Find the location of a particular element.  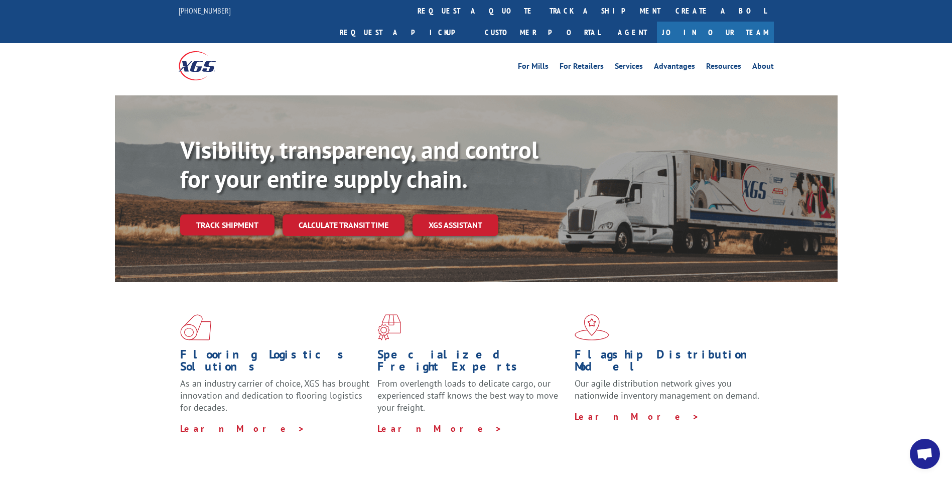

a: Track shipment is located at coordinates (227, 225).